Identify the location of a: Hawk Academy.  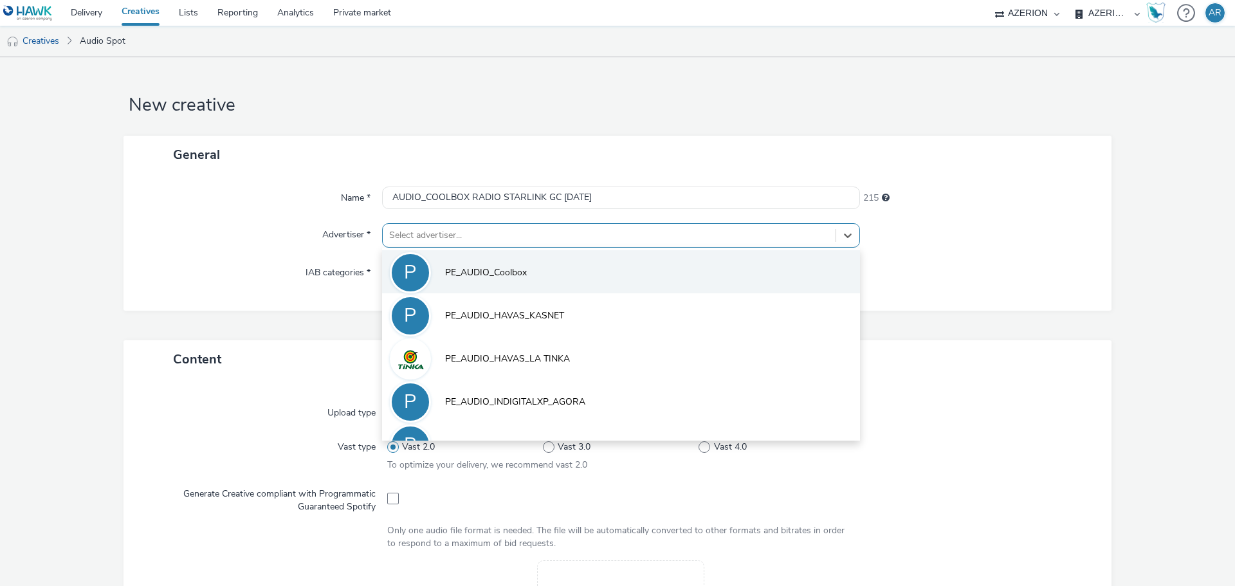
(1158, 13).